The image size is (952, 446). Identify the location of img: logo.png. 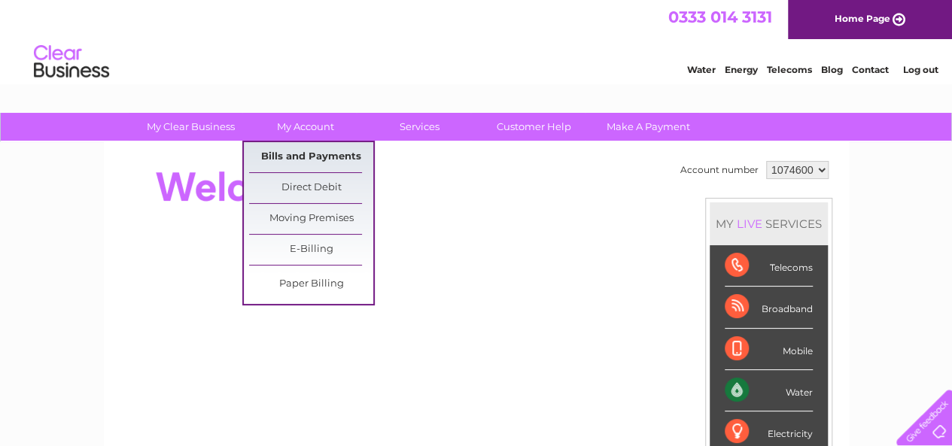
(71, 62).